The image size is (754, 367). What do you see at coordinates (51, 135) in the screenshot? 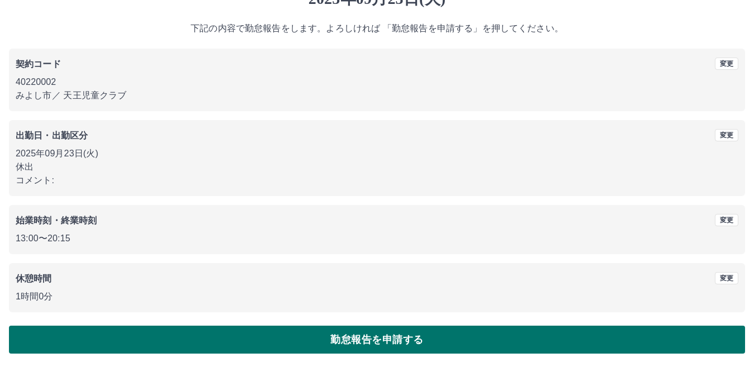
I see `b: 出勤日・出勤区分` at bounding box center [51, 135].